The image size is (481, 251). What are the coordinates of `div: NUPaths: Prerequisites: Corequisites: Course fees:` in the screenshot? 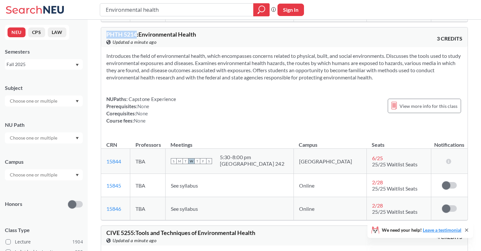 It's located at (141, 110).